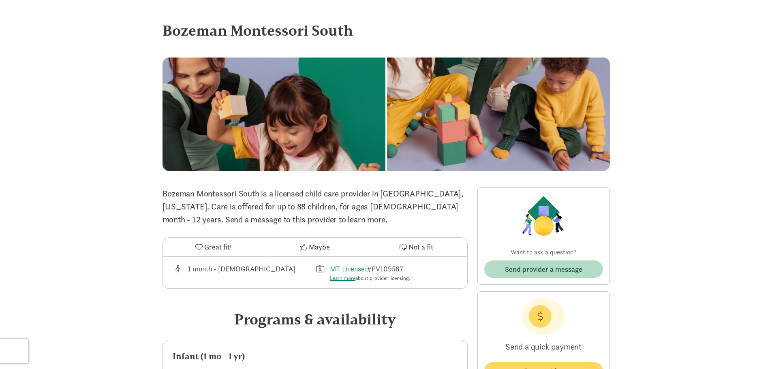 This screenshot has width=772, height=369. I want to click on div: Age range for children that this provider cares for, so click(244, 273).